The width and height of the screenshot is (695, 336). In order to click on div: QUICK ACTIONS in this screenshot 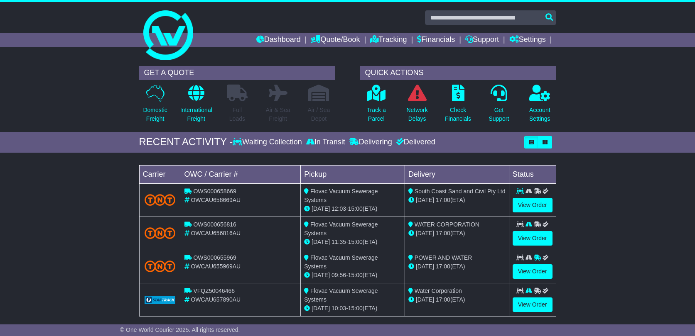, I will do `click(458, 73)`.